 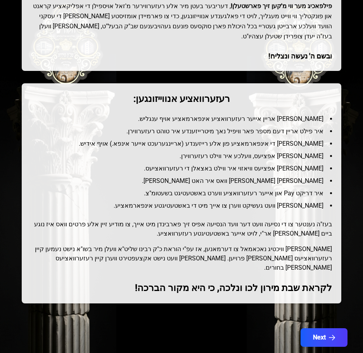 What do you see at coordinates (324, 337) in the screenshot?
I see `button: Next` at bounding box center [324, 337].